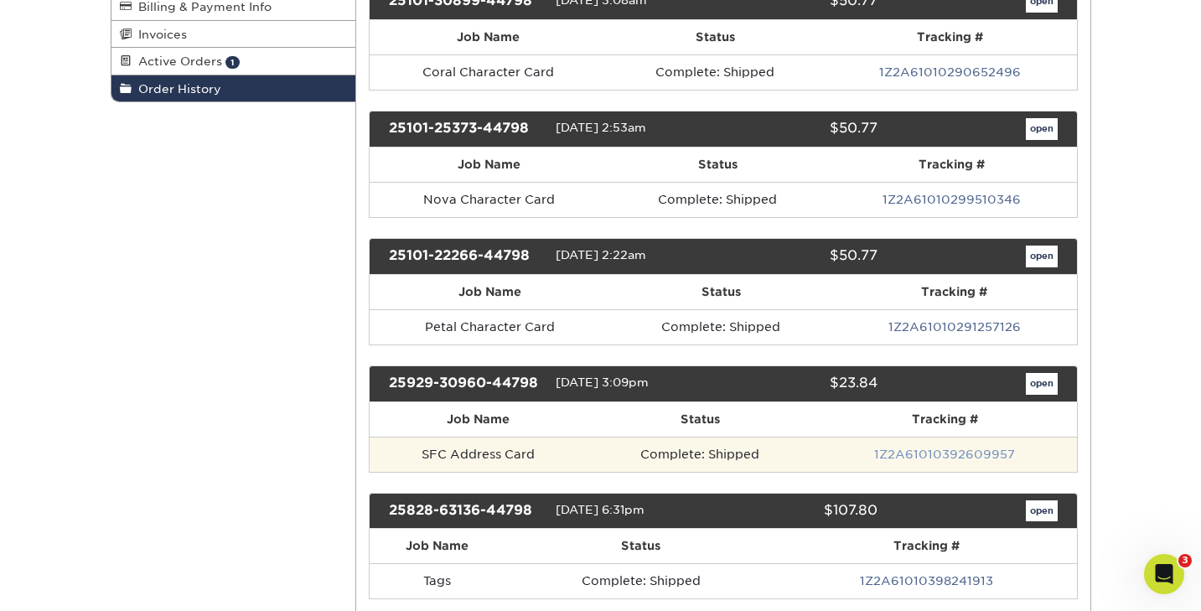 The image size is (1201, 611). What do you see at coordinates (466, 511) in the screenshot?
I see `div: 25828-63136-44798` at bounding box center [466, 511].